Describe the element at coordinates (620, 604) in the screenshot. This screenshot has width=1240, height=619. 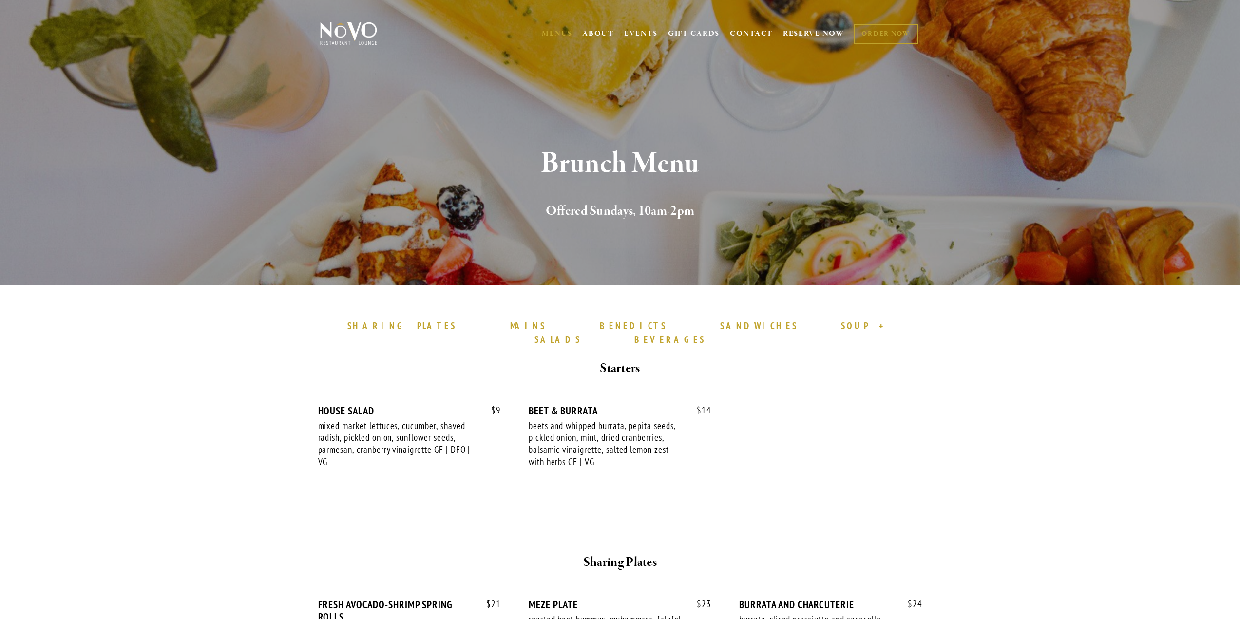
I see `div: MEZE PLATE` at that location.